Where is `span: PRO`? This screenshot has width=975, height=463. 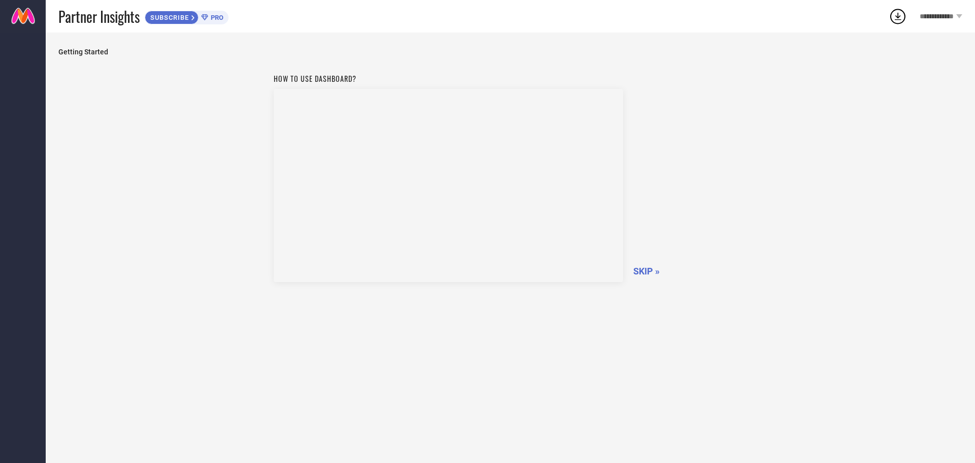 span: PRO is located at coordinates (216, 17).